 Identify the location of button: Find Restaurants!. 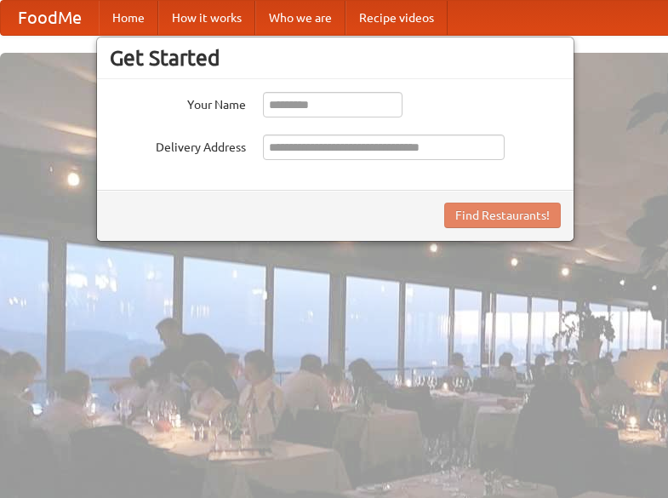
(502, 215).